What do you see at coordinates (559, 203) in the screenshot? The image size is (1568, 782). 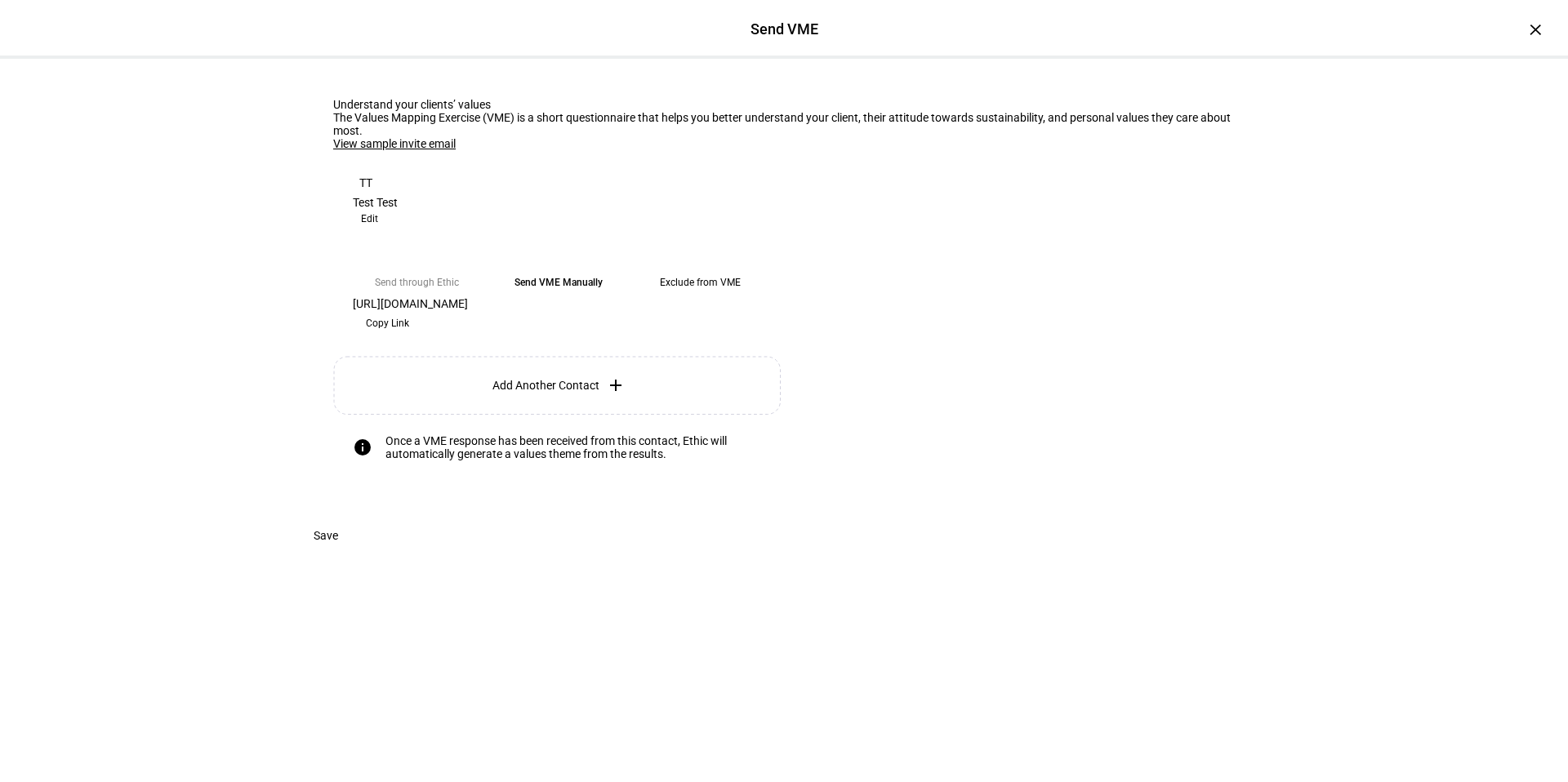 I see `div: Test Test` at bounding box center [559, 203].